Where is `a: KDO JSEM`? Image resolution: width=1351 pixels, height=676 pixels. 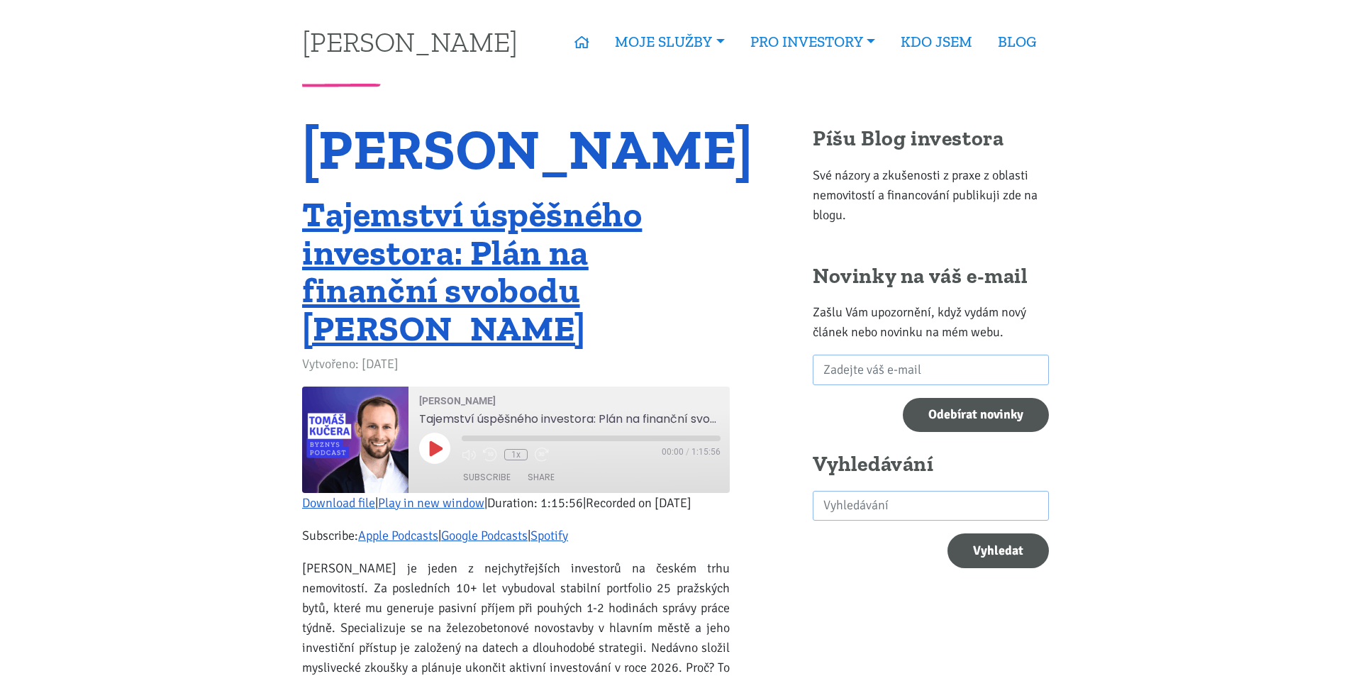
a: KDO JSEM is located at coordinates (936, 42).